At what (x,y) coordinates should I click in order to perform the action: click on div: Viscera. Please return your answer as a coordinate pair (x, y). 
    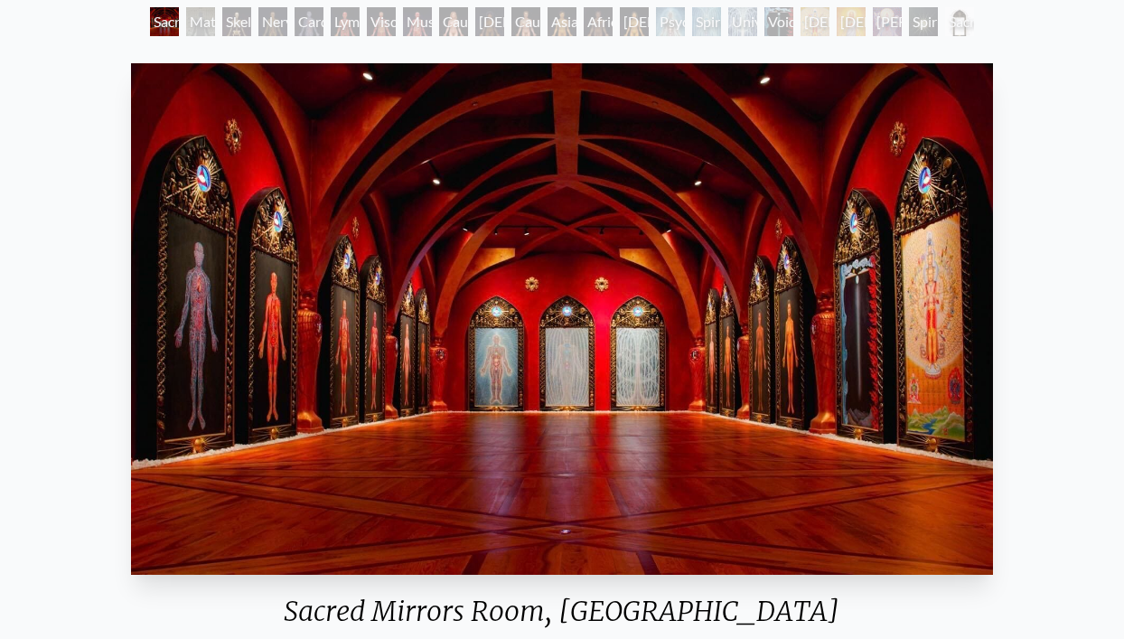
    Looking at the image, I should click on (381, 22).